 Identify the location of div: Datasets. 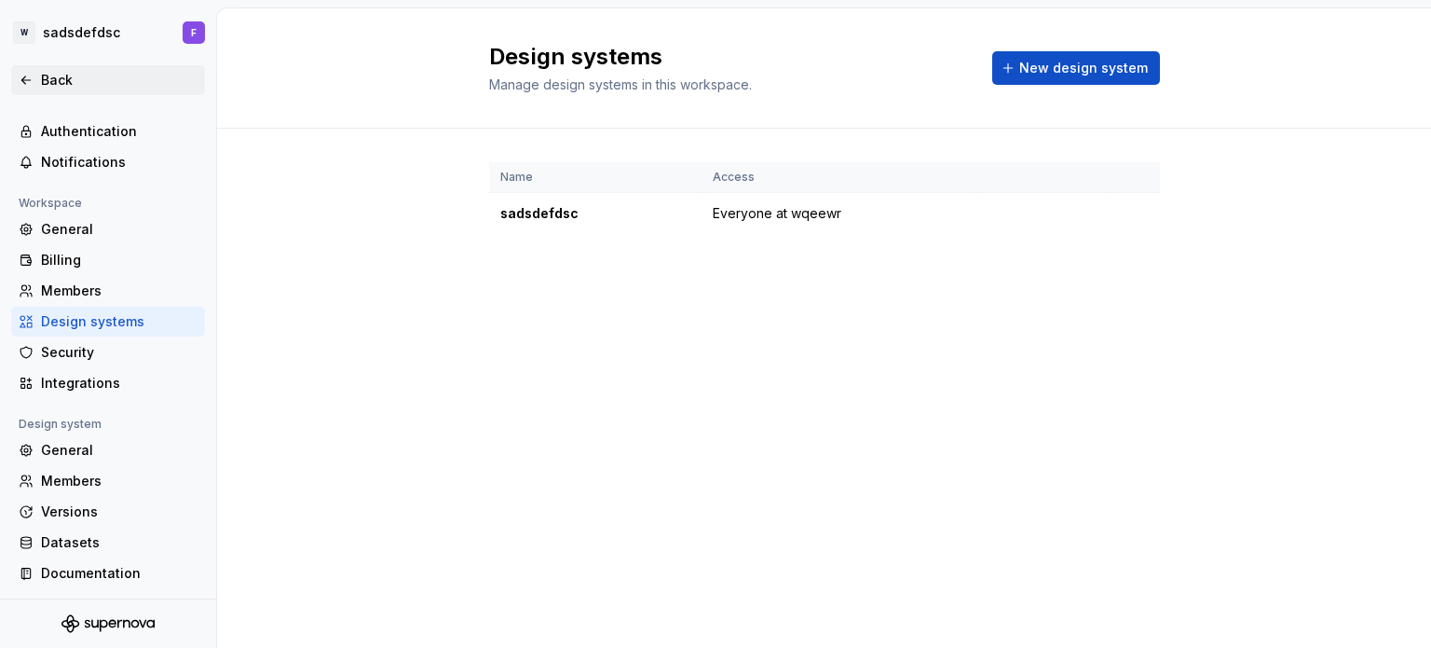
(119, 542).